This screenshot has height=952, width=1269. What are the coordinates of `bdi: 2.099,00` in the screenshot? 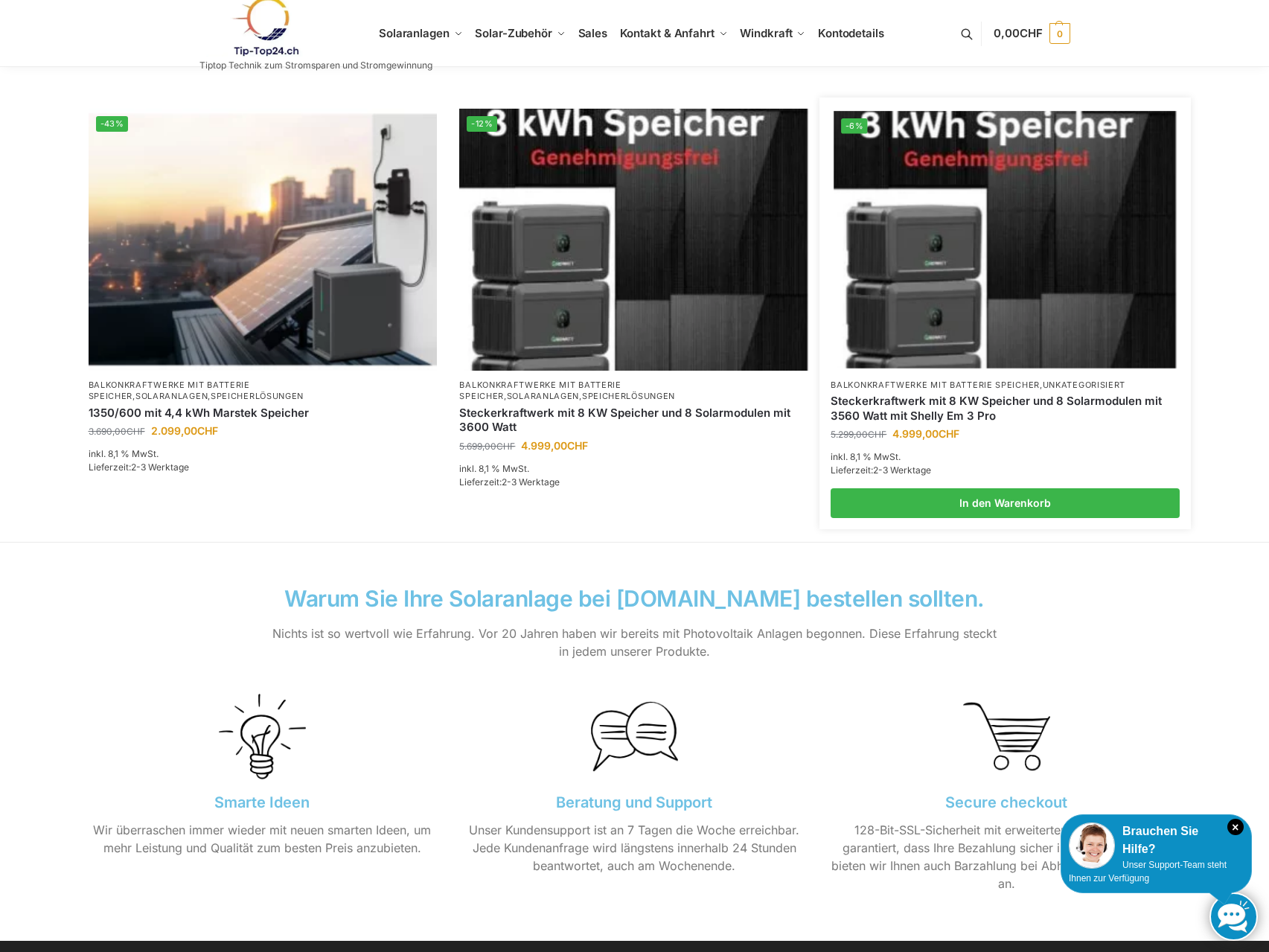 It's located at (185, 430).